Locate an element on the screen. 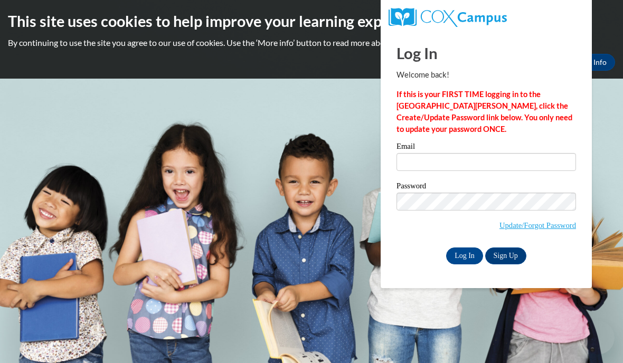 The width and height of the screenshot is (623, 363). label: Password is located at coordinates (486, 187).